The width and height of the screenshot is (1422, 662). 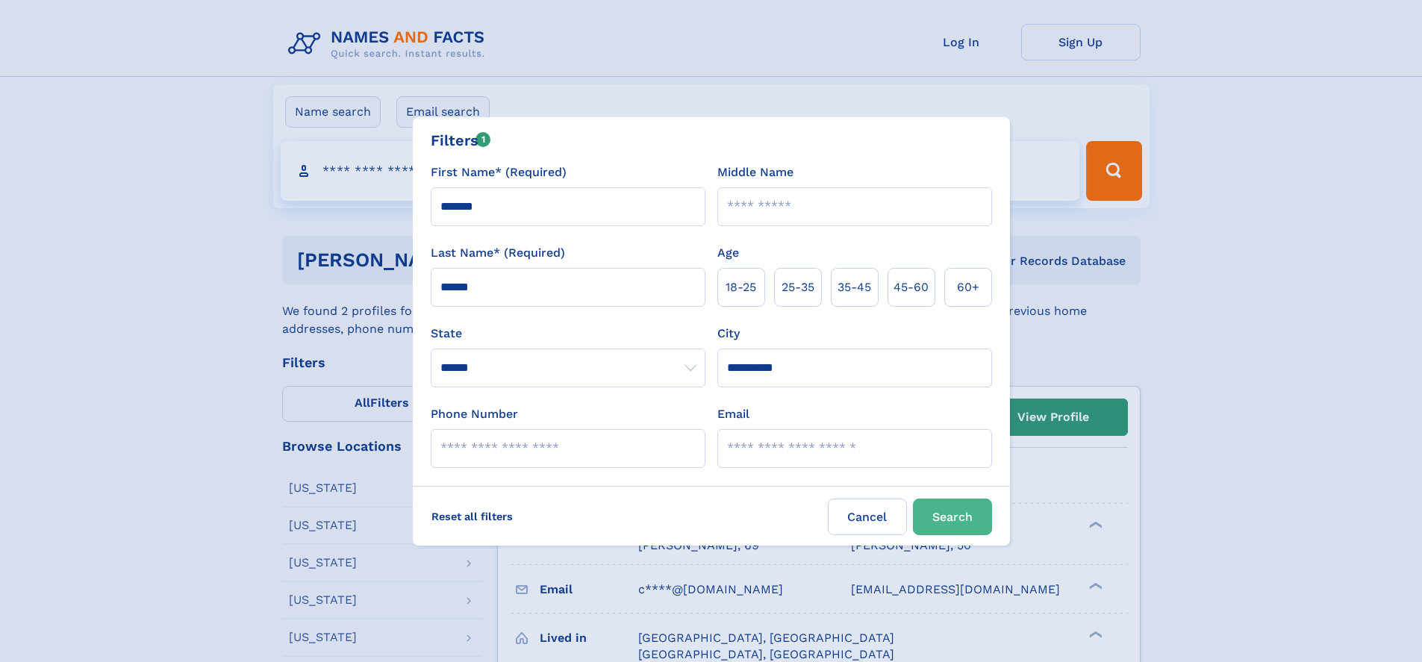 I want to click on label: Cancel, so click(x=868, y=517).